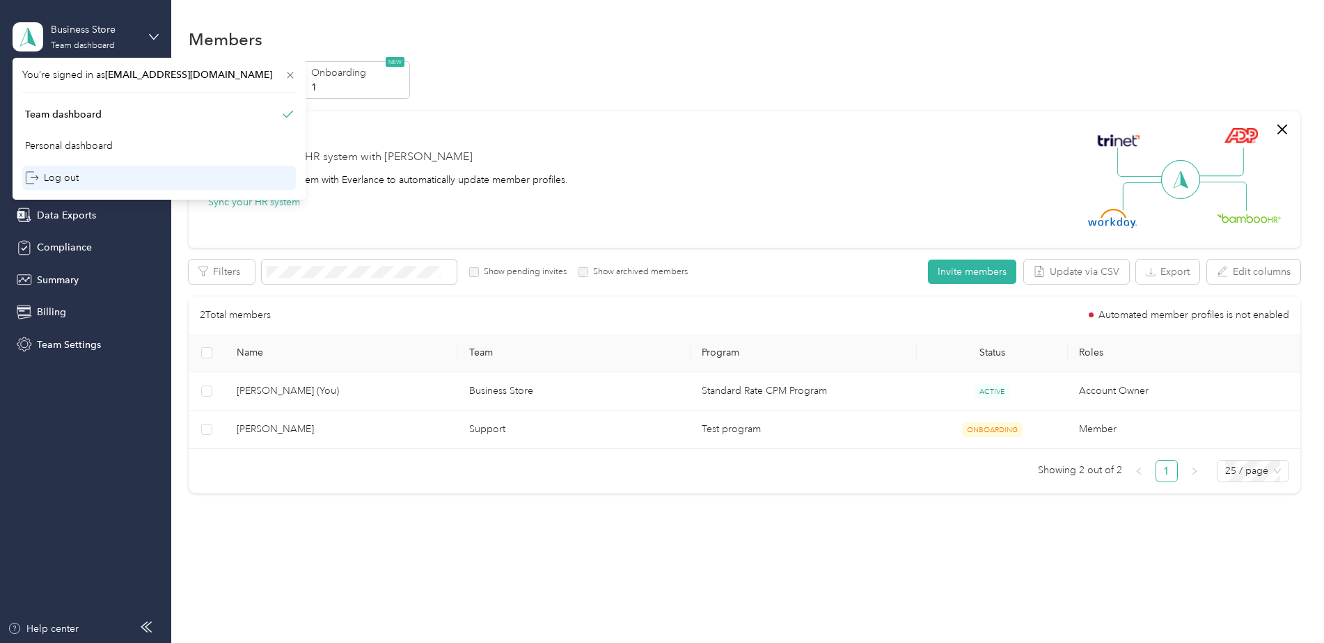 The width and height of the screenshot is (1324, 643). What do you see at coordinates (388, 180) in the screenshot?
I see `div: Integrate your HR system with Everlance to automatically update member profiles.` at bounding box center [388, 180].